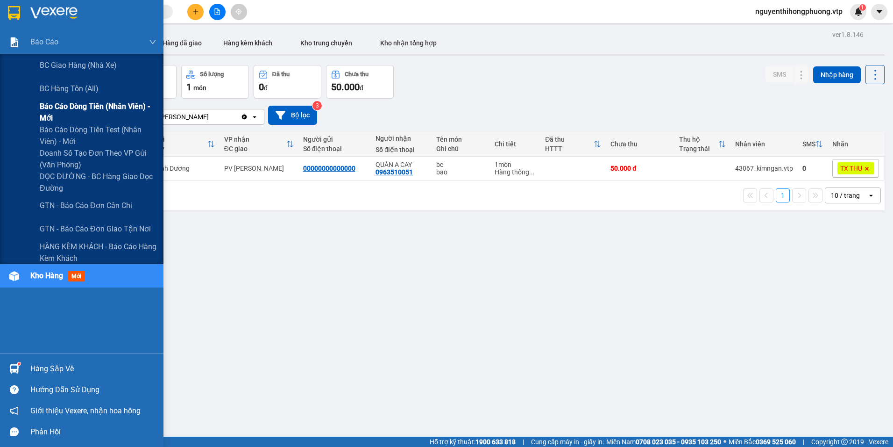  I want to click on div: HTTT, so click(570, 149).